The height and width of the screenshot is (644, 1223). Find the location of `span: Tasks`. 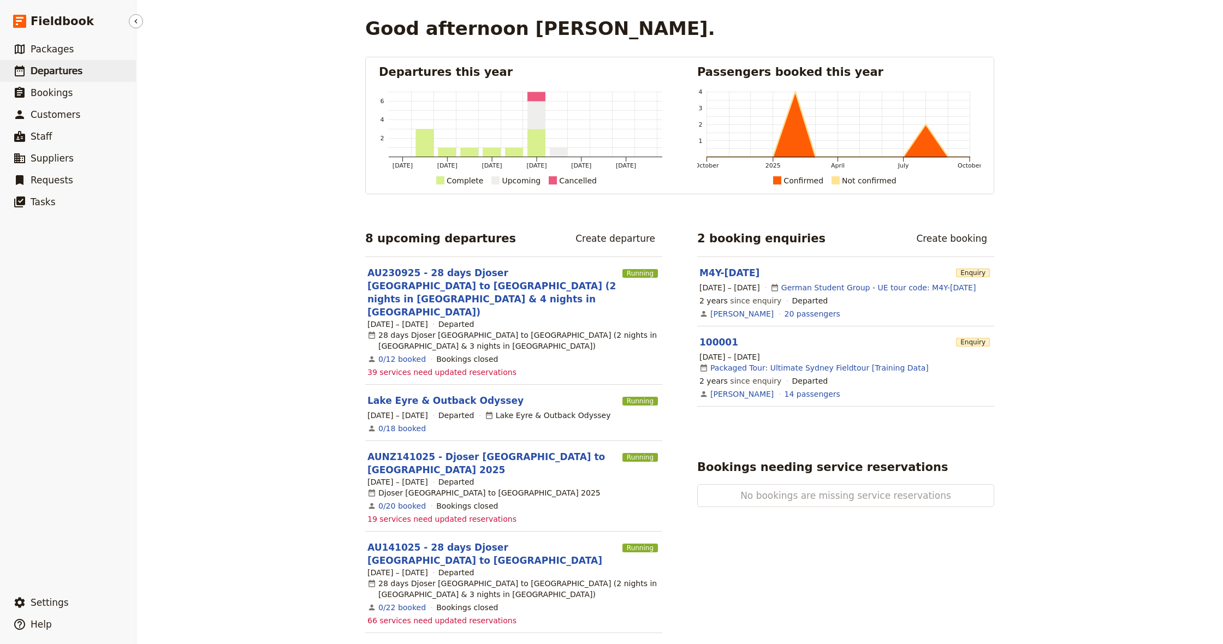

span: Tasks is located at coordinates (43, 202).